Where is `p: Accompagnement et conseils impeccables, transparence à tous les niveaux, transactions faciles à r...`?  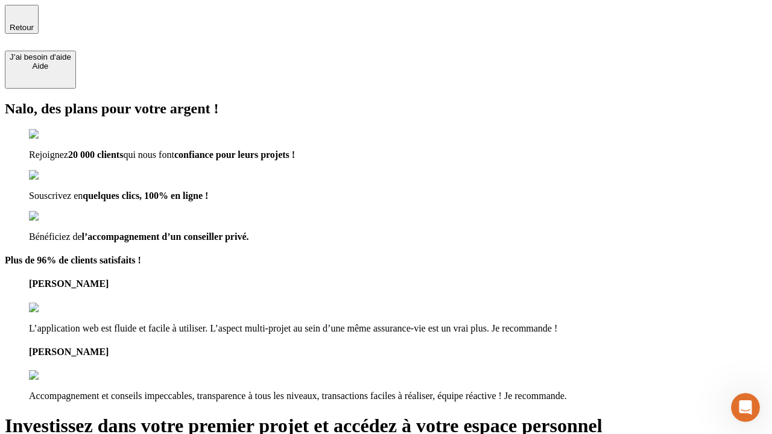 p: Accompagnement et conseils impeccables, transparence à tous les niveaux, transactions faciles à r... is located at coordinates (398, 396).